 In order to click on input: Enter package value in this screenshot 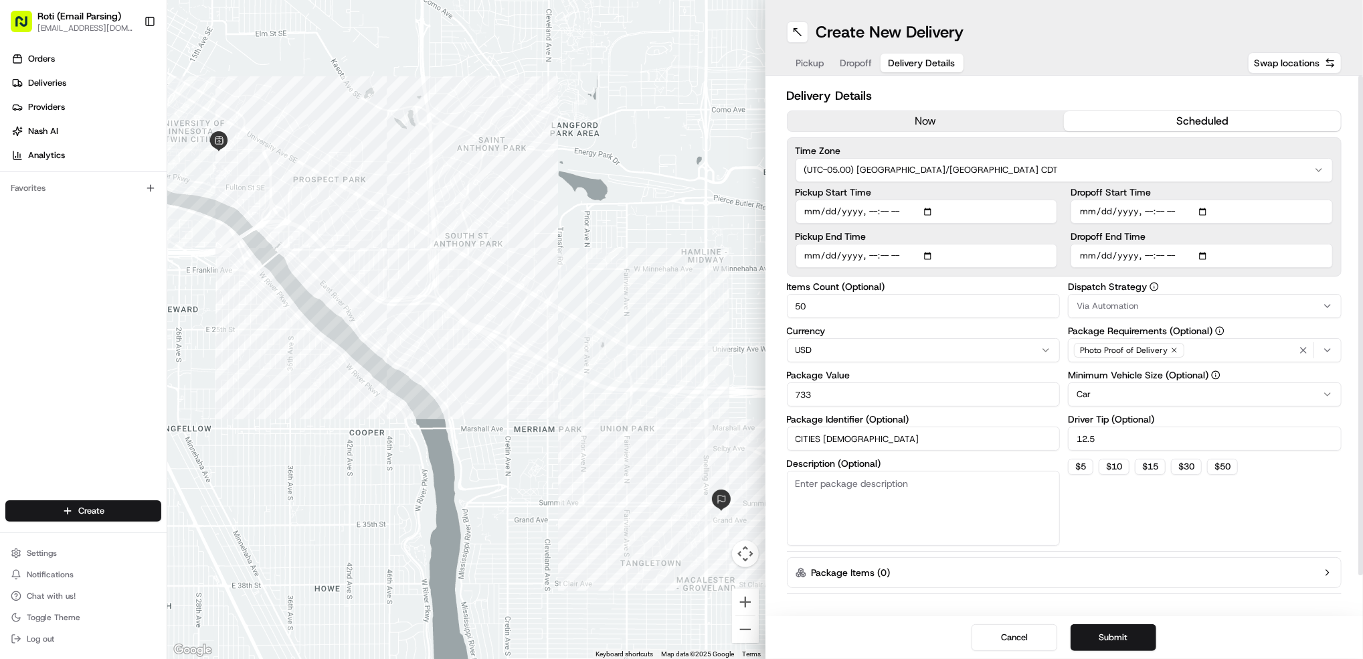, I will do `click(924, 394)`.